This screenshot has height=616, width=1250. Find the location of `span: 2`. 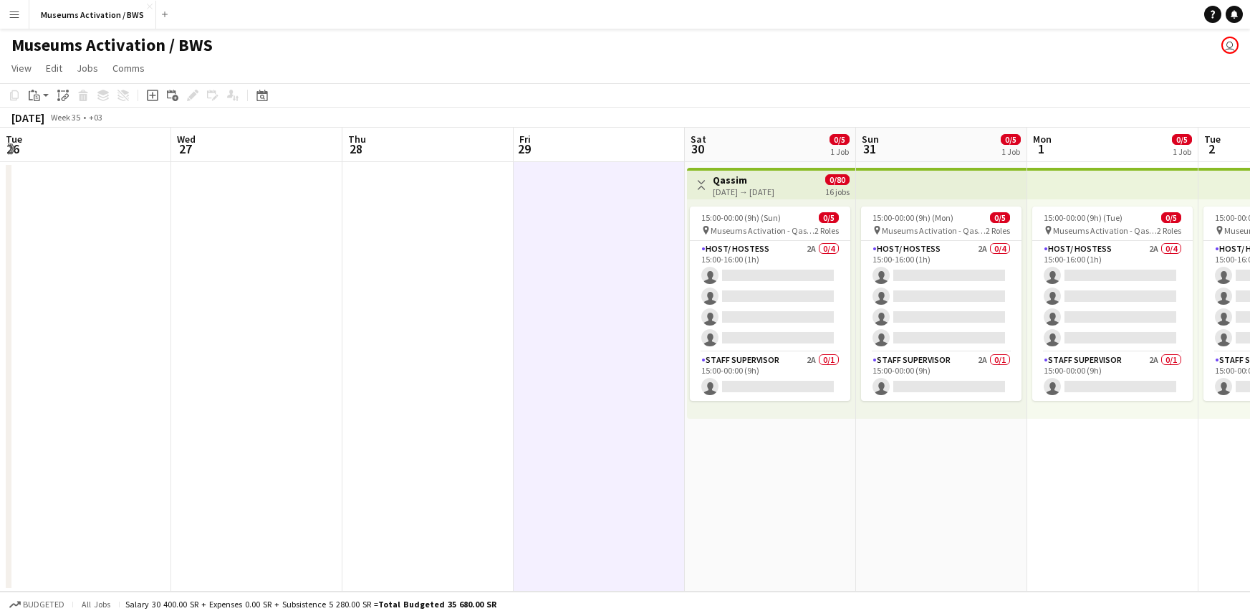

span: 2 is located at coordinates (1212, 148).